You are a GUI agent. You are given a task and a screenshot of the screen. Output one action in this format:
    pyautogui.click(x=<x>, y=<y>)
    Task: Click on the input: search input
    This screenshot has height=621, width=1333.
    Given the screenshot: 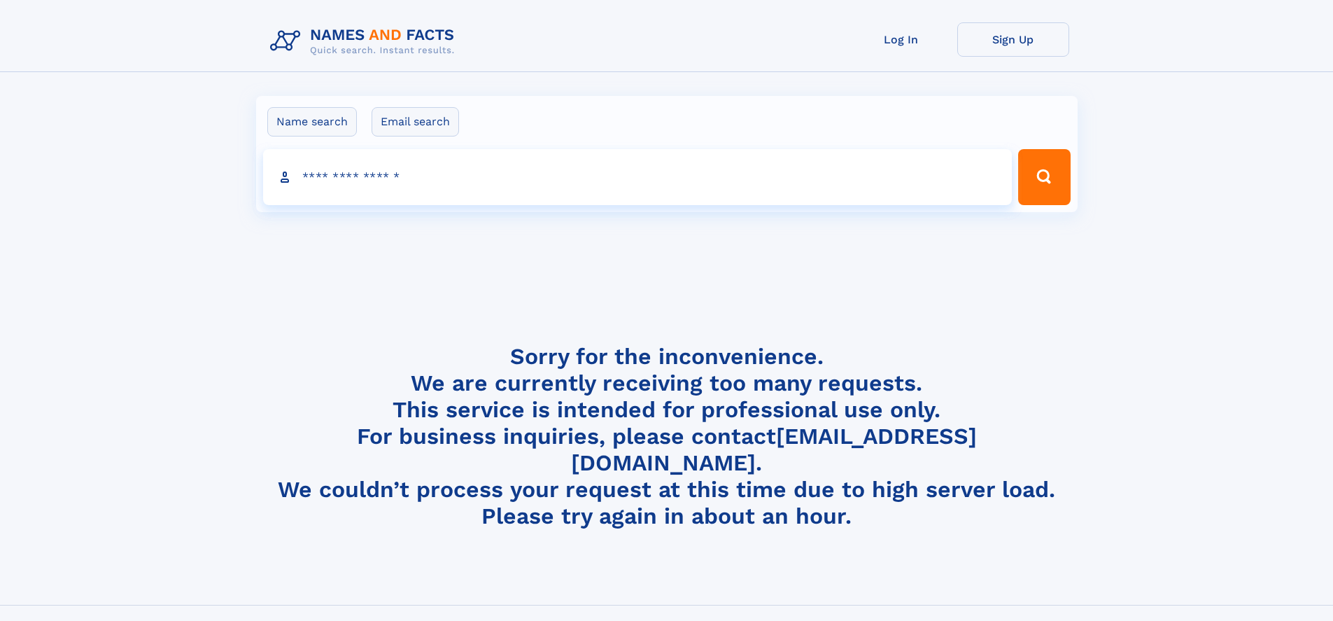 What is the action you would take?
    pyautogui.click(x=638, y=177)
    